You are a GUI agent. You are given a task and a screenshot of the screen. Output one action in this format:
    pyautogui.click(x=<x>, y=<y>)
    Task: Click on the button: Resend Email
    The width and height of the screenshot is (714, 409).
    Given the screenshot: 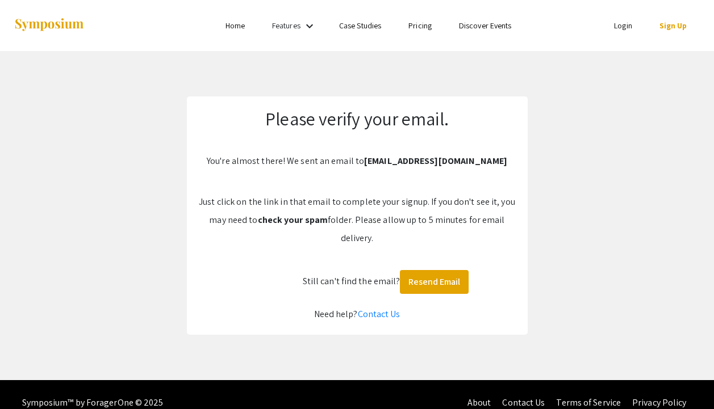 What is the action you would take?
    pyautogui.click(x=434, y=282)
    